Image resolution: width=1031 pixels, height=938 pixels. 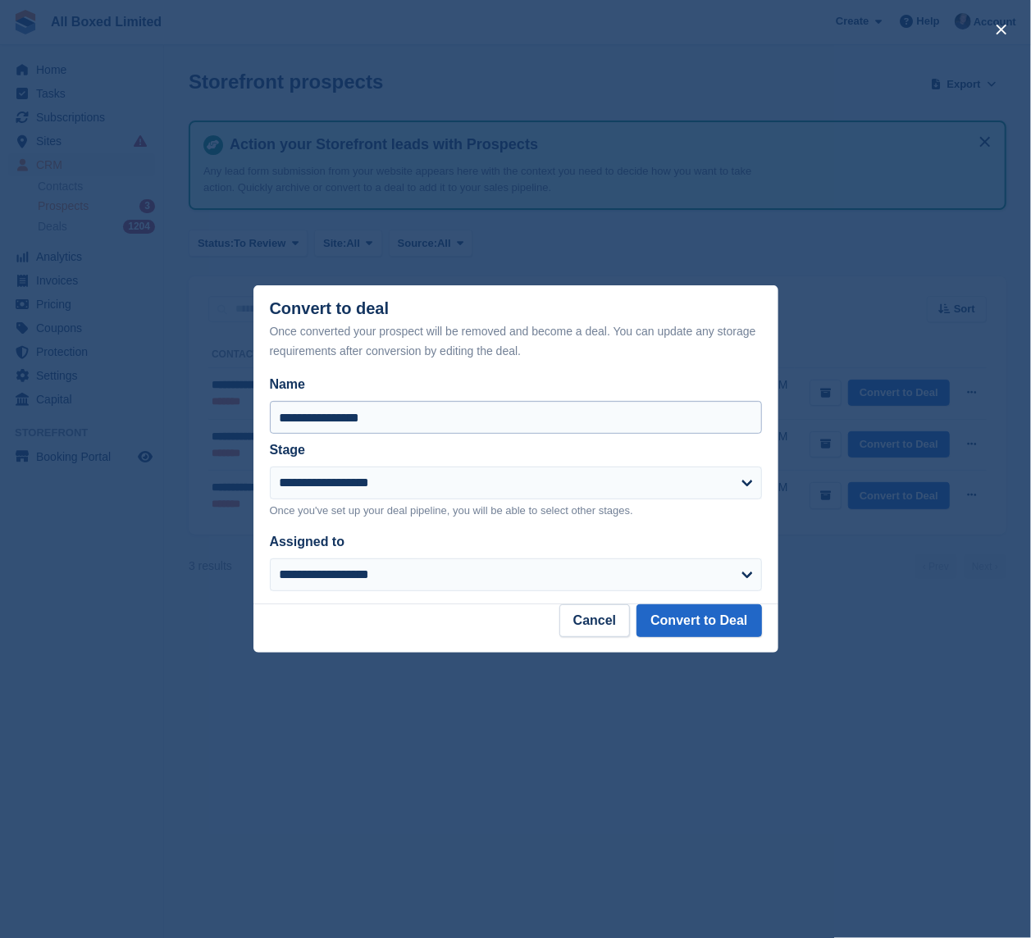 What do you see at coordinates (516, 330) in the screenshot?
I see `div: Convert to deal` at bounding box center [516, 330].